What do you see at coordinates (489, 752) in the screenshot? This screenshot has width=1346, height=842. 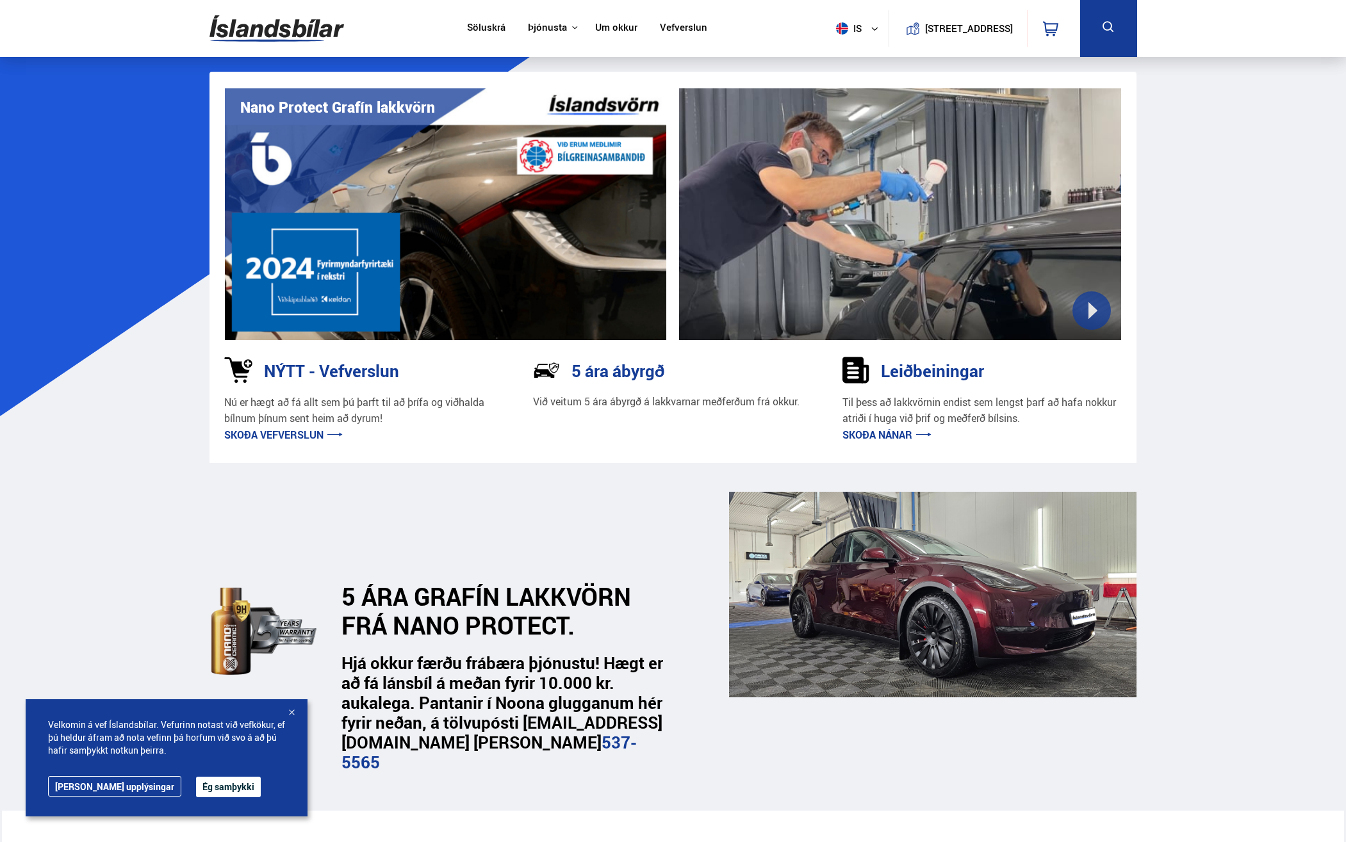 I see `a: 537-5565` at bounding box center [489, 752].